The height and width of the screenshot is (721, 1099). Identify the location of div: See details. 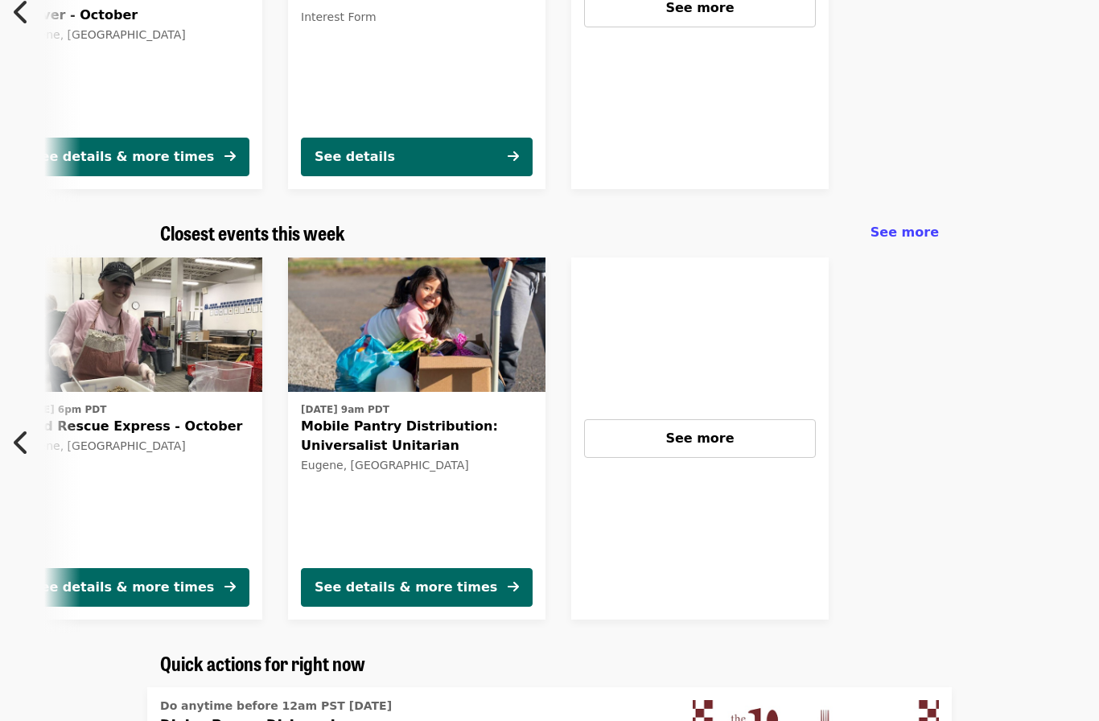
(355, 157).